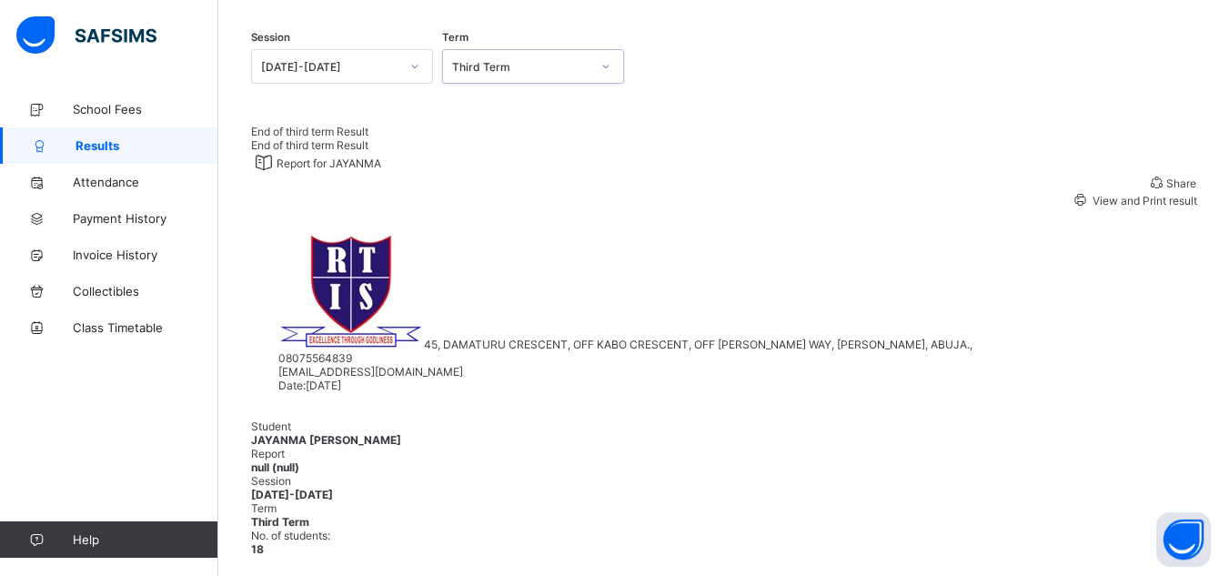  What do you see at coordinates (723, 453) in the screenshot?
I see `span: Report` at bounding box center [723, 453].